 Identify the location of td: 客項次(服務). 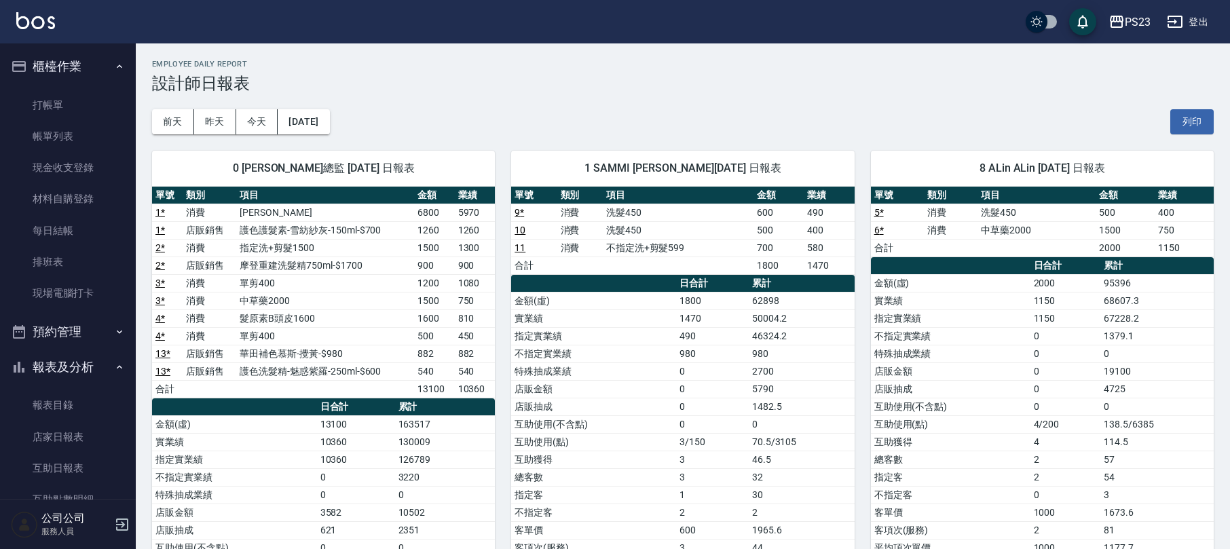
(950, 530).